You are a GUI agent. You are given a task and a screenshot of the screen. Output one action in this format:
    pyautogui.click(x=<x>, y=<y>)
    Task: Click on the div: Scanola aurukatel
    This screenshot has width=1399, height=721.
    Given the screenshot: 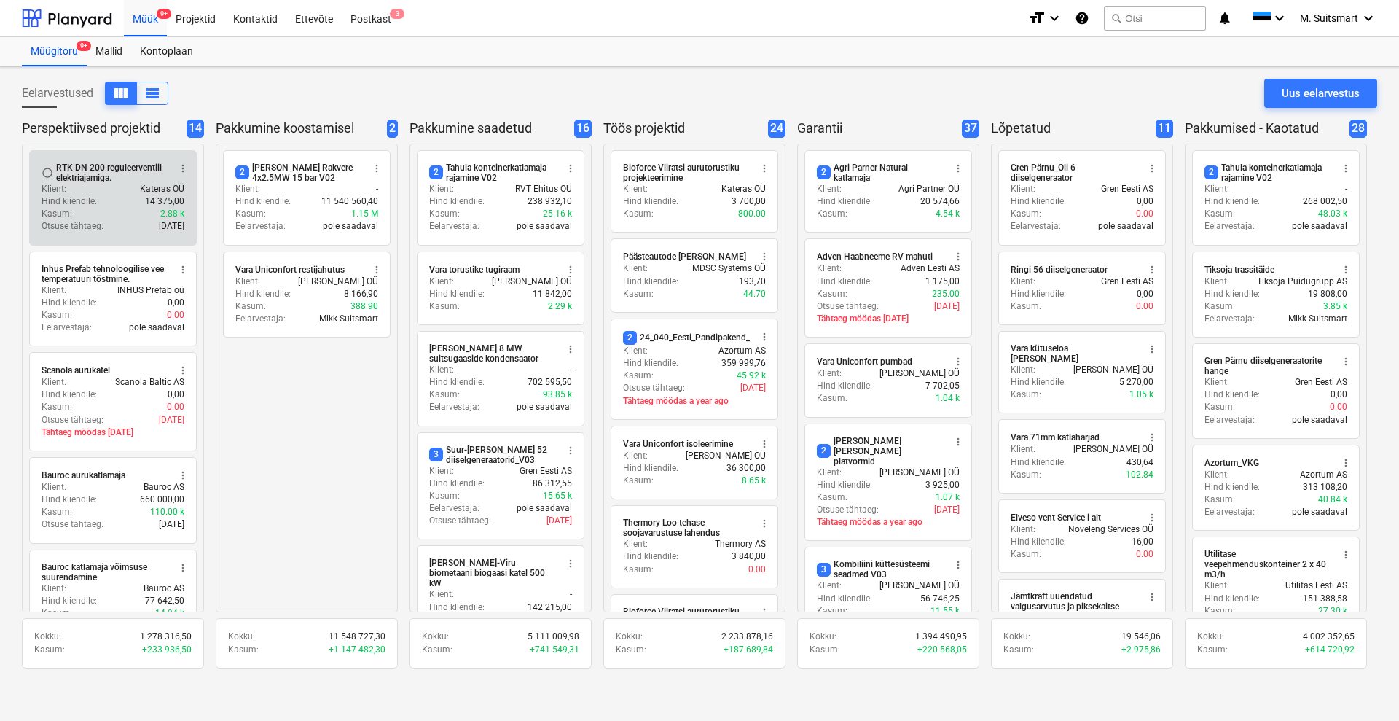 What is the action you would take?
    pyautogui.click(x=76, y=370)
    